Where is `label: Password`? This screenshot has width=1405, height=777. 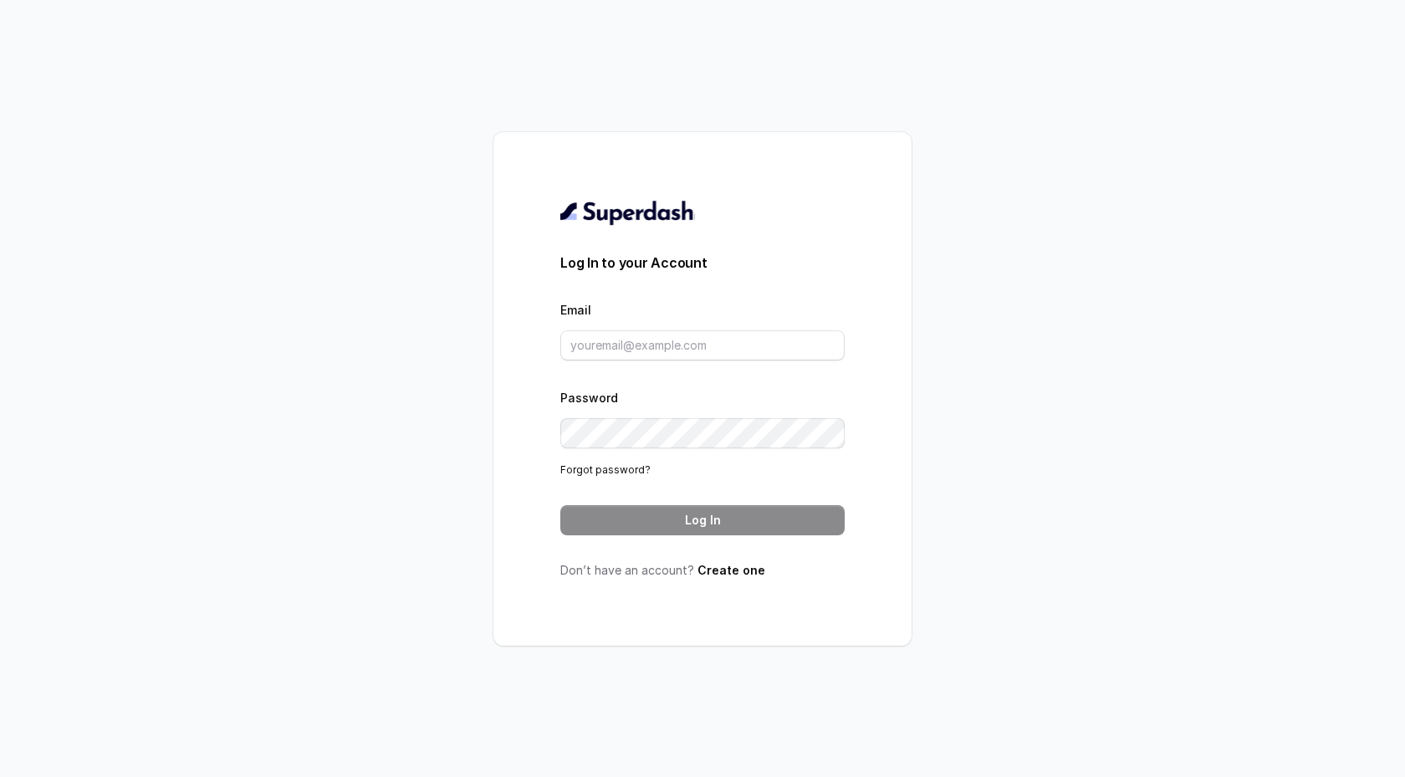
label: Password is located at coordinates (589, 397).